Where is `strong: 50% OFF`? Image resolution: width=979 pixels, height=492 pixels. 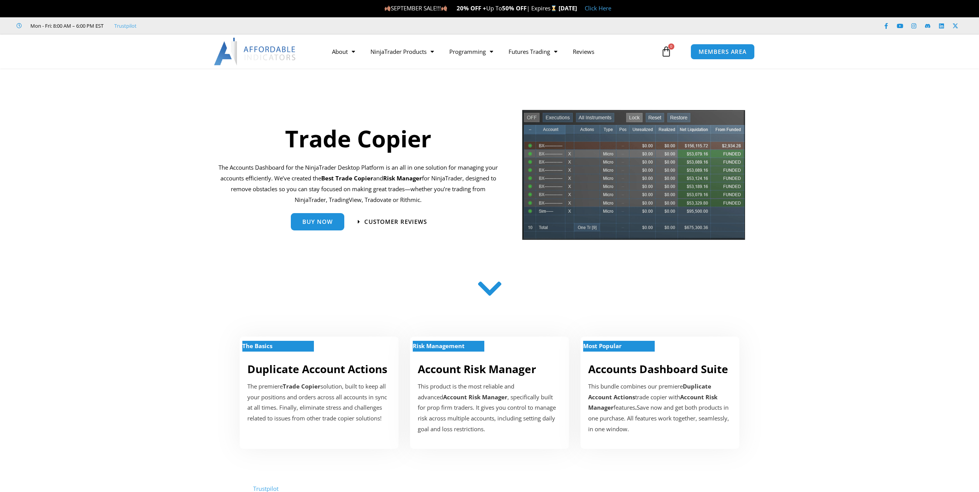
strong: 50% OFF is located at coordinates (514, 8).